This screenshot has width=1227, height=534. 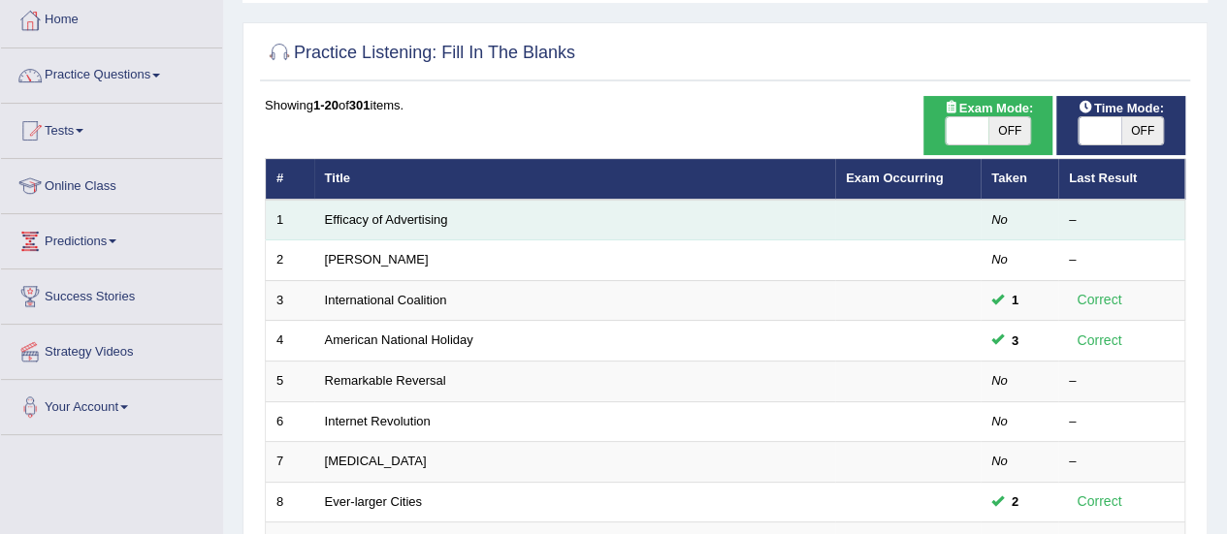 I want to click on a: American National Holiday, so click(x=399, y=339).